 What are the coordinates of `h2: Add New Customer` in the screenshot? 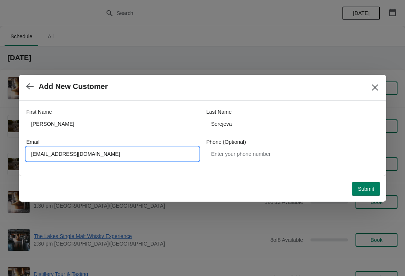 It's located at (73, 86).